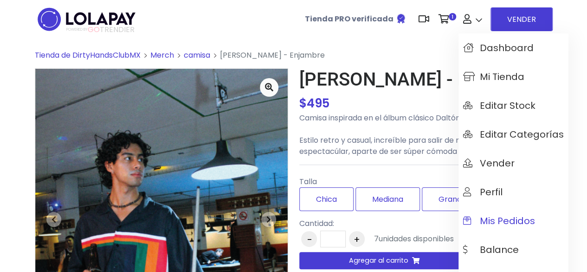  Describe the element at coordinates (522, 19) in the screenshot. I see `a: VENDER` at that location.